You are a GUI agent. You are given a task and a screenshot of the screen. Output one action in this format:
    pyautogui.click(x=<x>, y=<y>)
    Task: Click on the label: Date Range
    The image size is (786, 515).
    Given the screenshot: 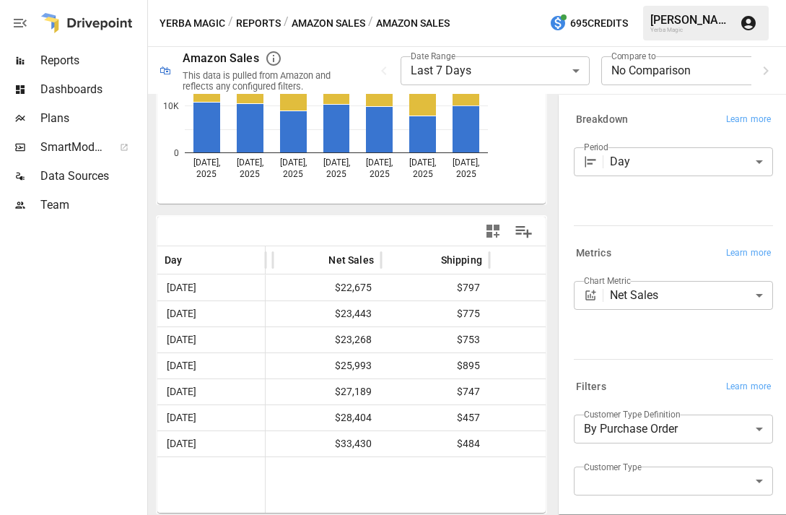 What is the action you would take?
    pyautogui.click(x=433, y=56)
    